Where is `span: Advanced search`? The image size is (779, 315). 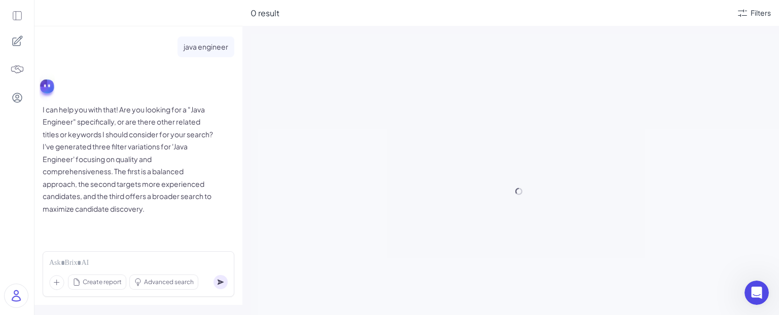
span: Advanced search is located at coordinates (169, 282).